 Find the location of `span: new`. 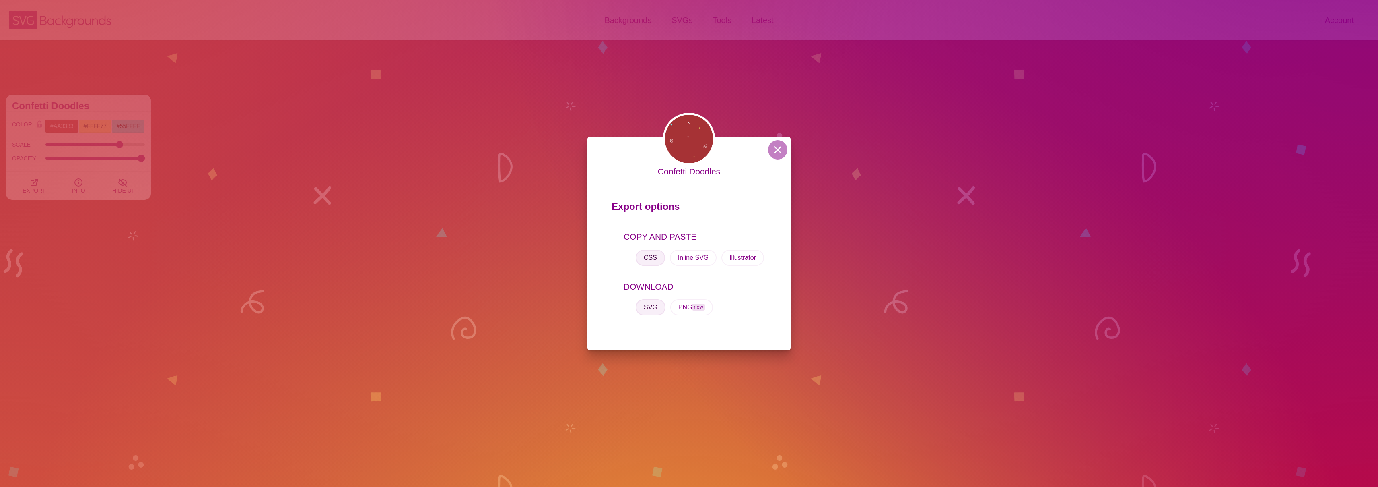

span: new is located at coordinates (698, 307).